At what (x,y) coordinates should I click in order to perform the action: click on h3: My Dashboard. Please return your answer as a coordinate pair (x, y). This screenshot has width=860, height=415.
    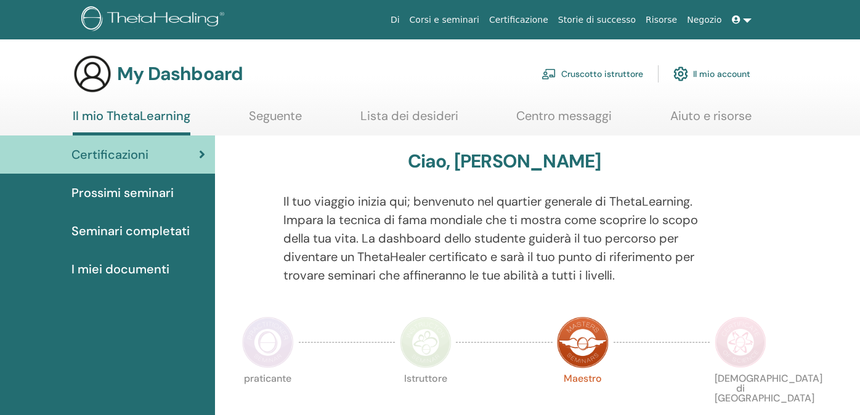
    Looking at the image, I should click on (180, 74).